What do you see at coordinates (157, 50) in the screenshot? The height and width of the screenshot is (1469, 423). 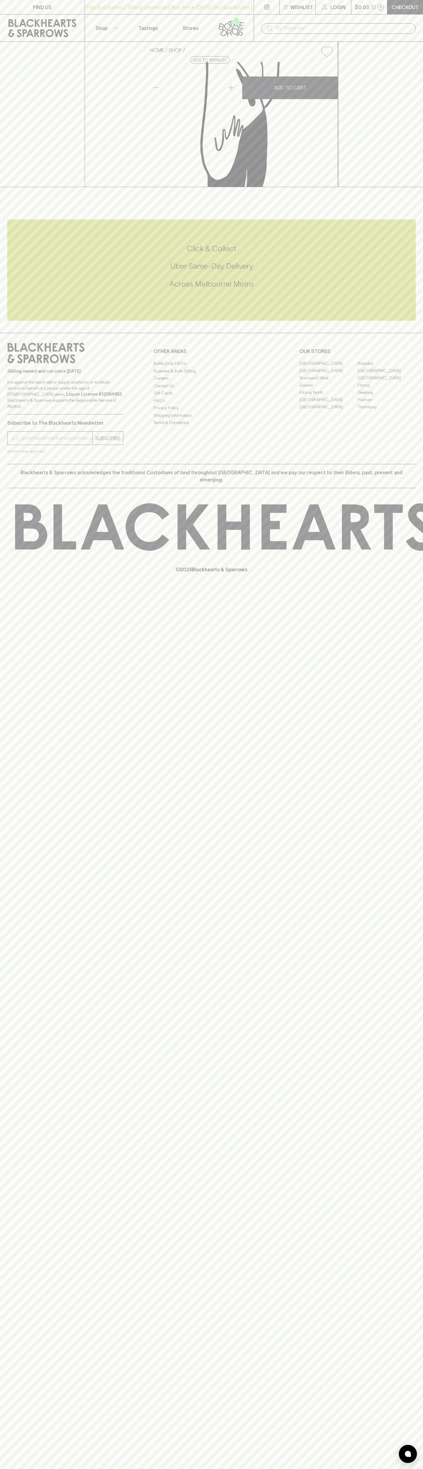 I see `a: HOME` at bounding box center [157, 50].